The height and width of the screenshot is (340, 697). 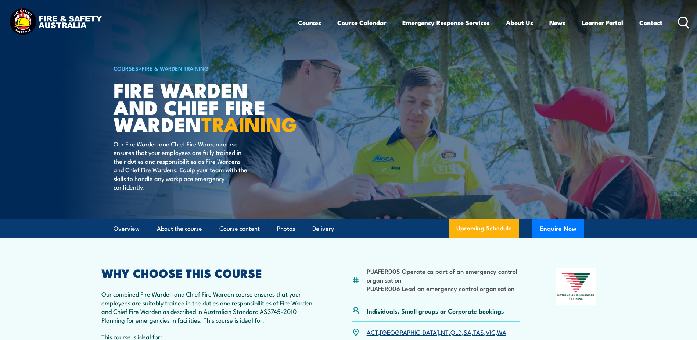 I want to click on a: Upcoming Schedule, so click(x=484, y=228).